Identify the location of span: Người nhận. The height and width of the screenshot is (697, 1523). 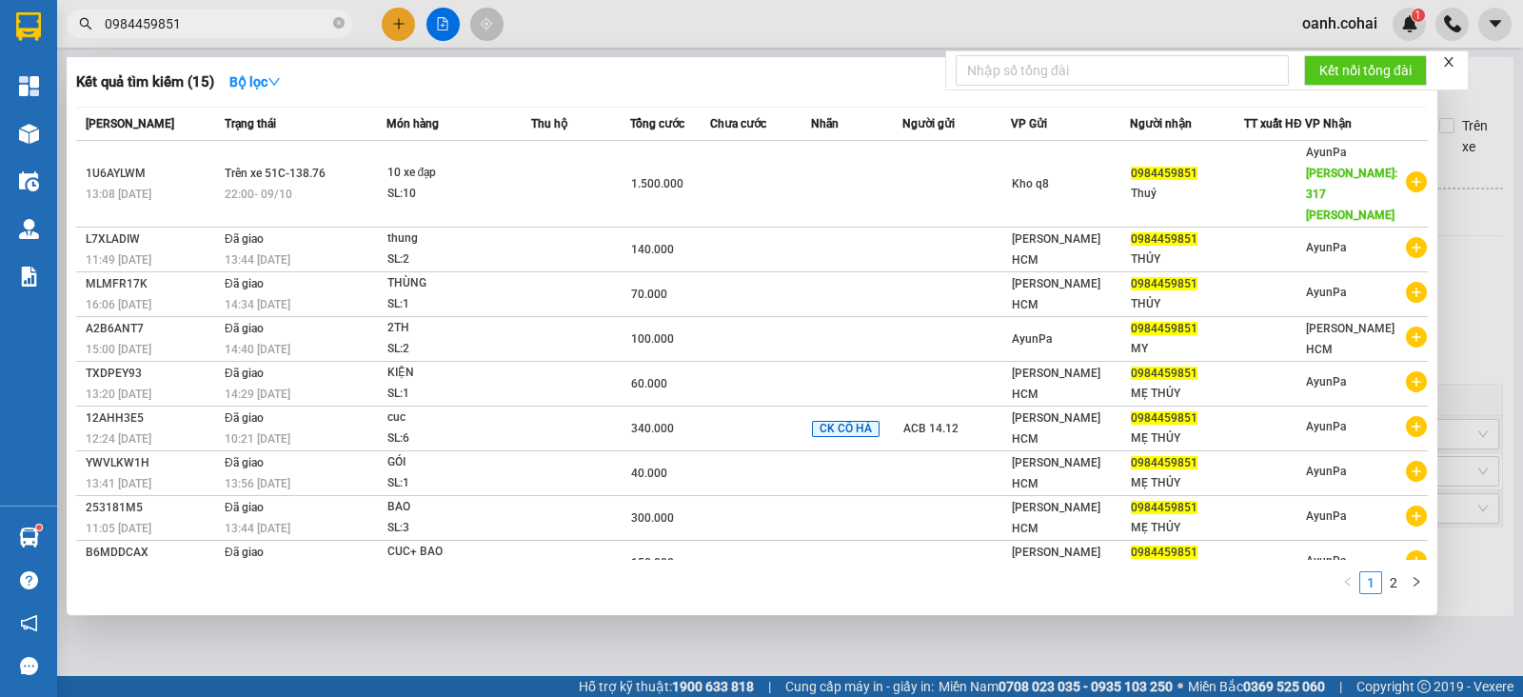
(1160, 124).